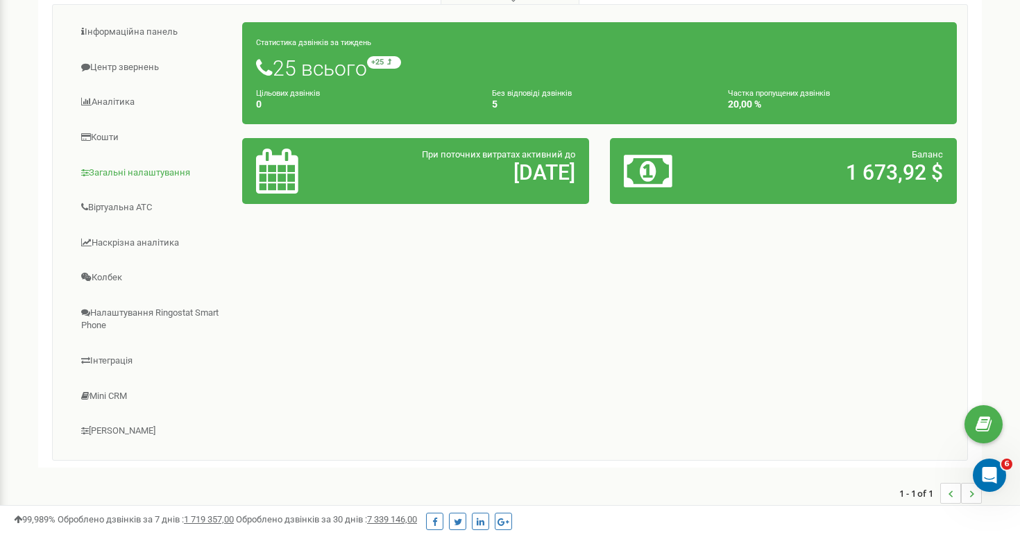 The width and height of the screenshot is (1020, 537). I want to click on a: Налаштування Ringostat Smart Phone, so click(153, 319).